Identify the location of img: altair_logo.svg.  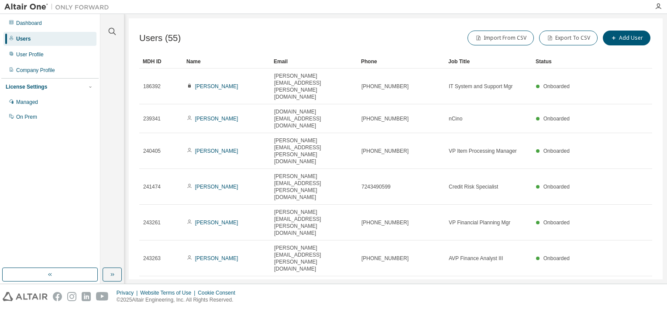
(25, 296).